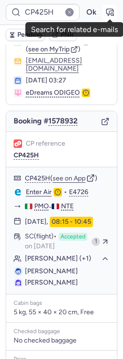  I want to click on span: Accepted, so click(73, 237).